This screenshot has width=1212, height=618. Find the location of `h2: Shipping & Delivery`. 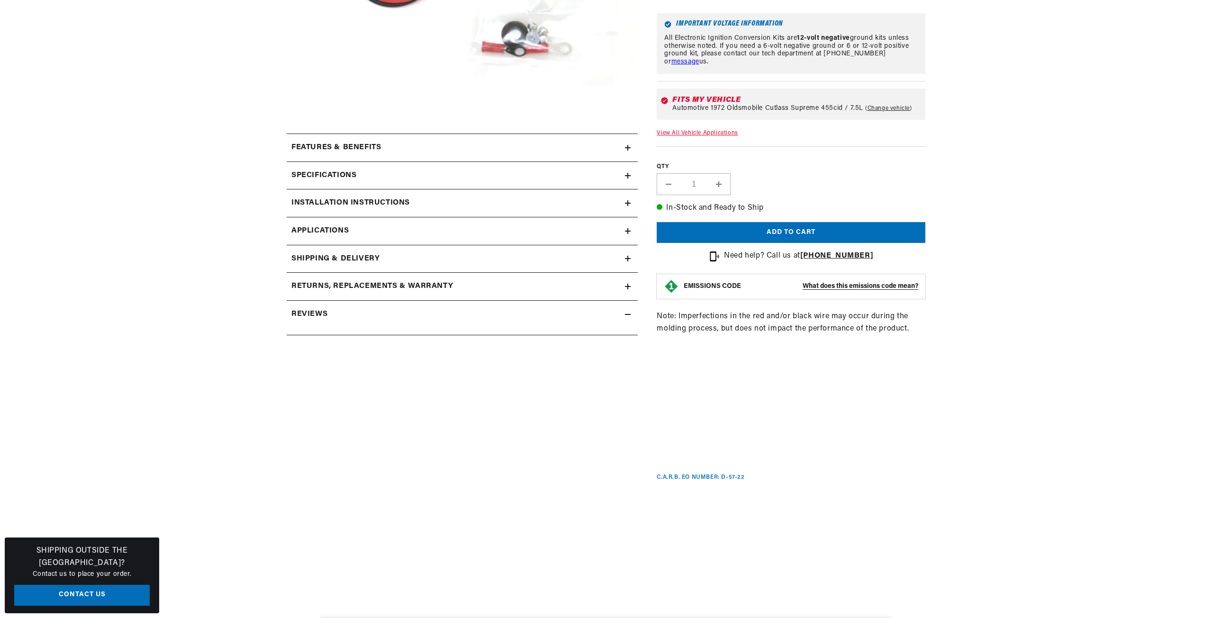

h2: Shipping & Delivery is located at coordinates (335, 259).